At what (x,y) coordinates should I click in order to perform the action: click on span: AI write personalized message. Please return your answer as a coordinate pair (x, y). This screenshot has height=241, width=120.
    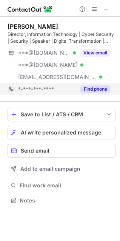
    Looking at the image, I should click on (61, 132).